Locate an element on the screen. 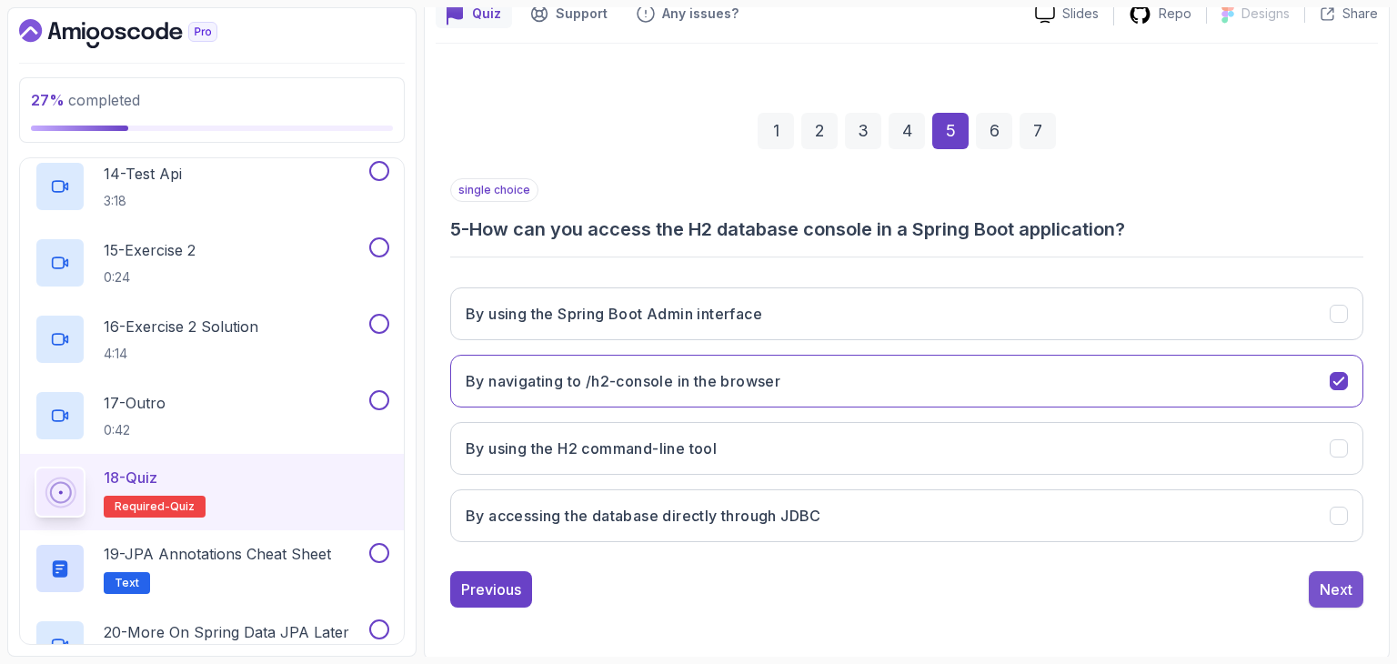  button: By using the Spring Boot Admin interface is located at coordinates (907, 314).